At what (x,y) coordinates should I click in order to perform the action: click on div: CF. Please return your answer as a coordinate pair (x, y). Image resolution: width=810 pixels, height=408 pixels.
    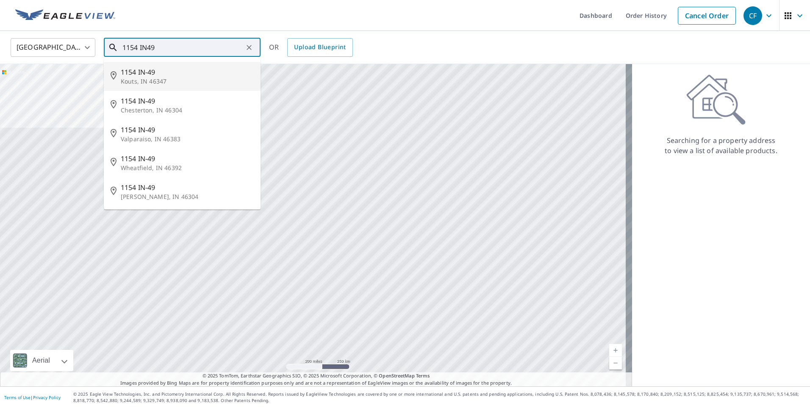
    Looking at the image, I should click on (753, 16).